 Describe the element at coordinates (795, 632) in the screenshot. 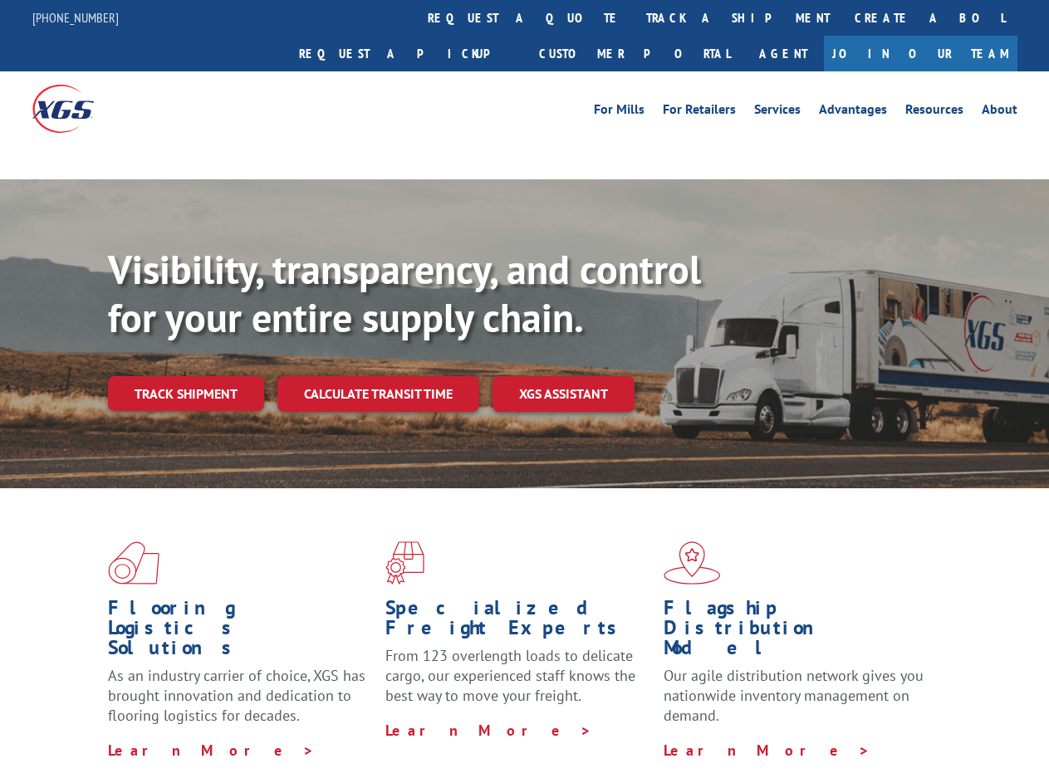

I see `h1: Flagship Distribution Model` at that location.